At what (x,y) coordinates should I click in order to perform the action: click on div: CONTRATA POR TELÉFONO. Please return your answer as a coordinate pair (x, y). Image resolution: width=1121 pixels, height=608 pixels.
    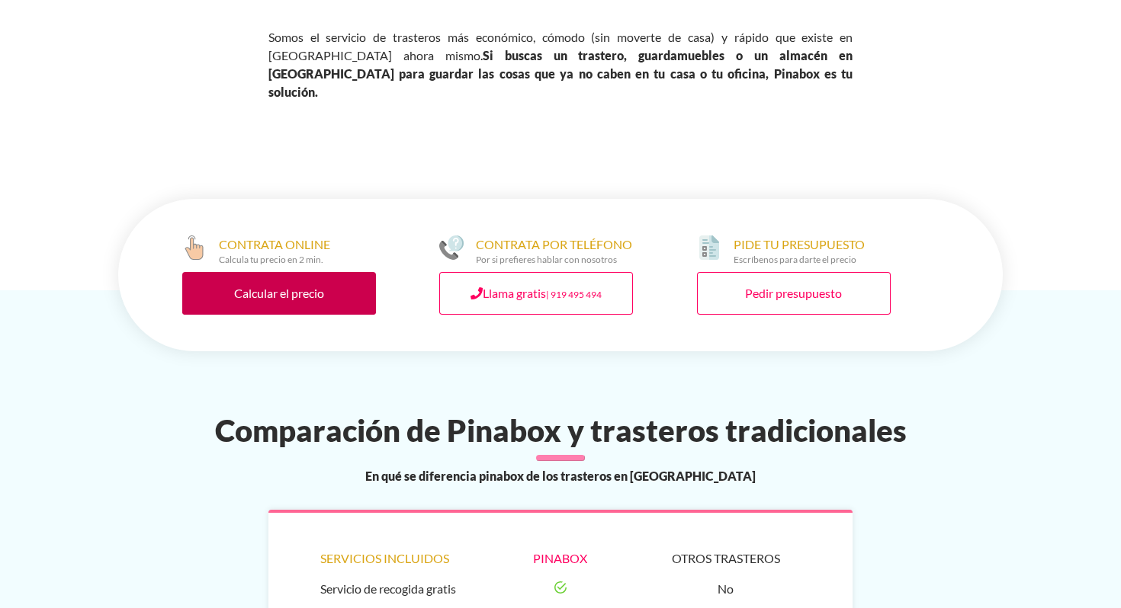
    Looking at the image, I should click on (553, 251).